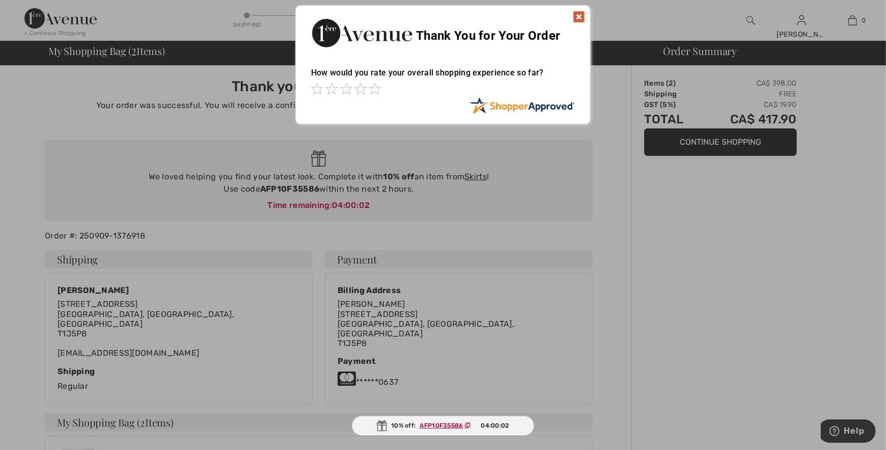 This screenshot has height=450, width=886. I want to click on img: Thank You for Your Order, so click(362, 33).